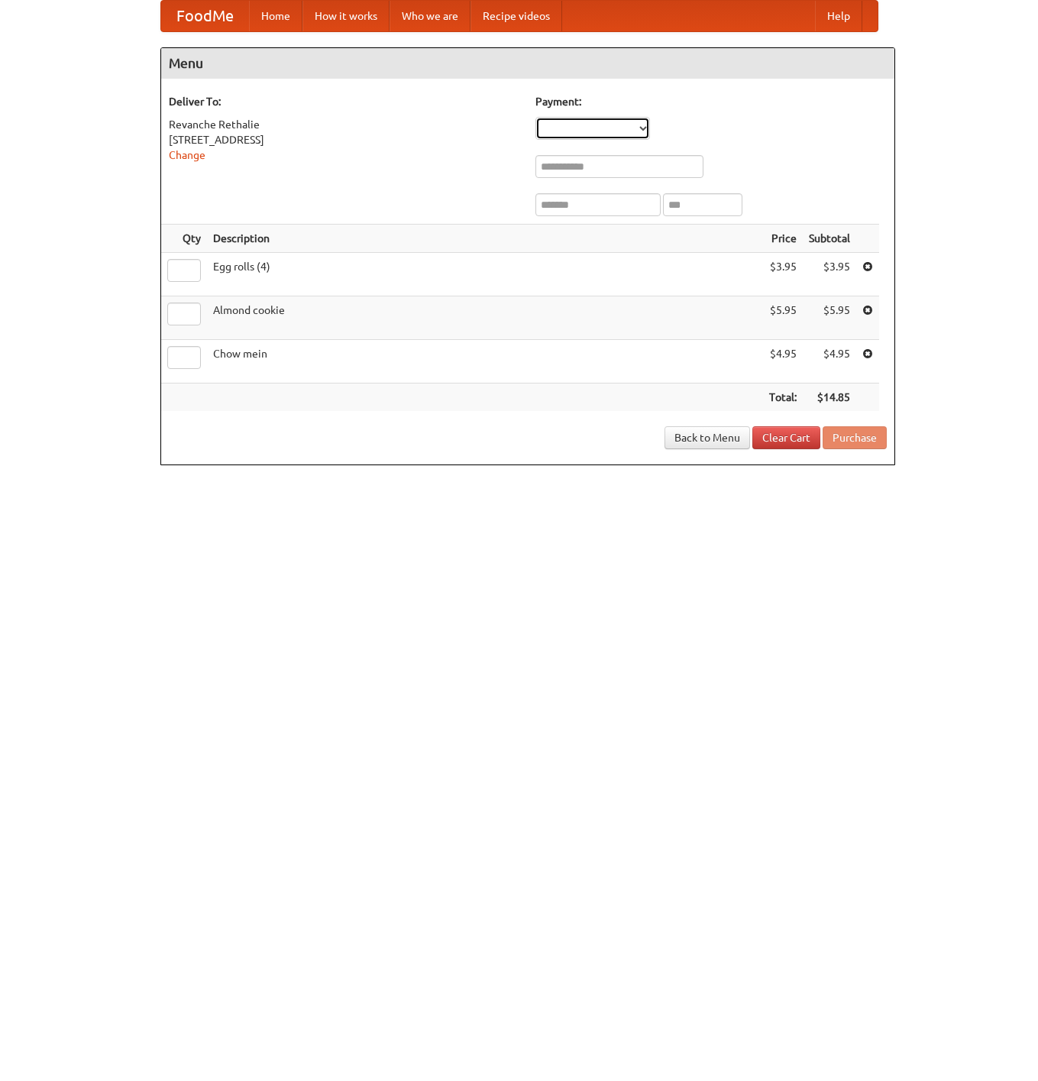 This screenshot has width=1038, height=1081. Describe the element at coordinates (516, 16) in the screenshot. I see `a: Recipe videos` at that location.